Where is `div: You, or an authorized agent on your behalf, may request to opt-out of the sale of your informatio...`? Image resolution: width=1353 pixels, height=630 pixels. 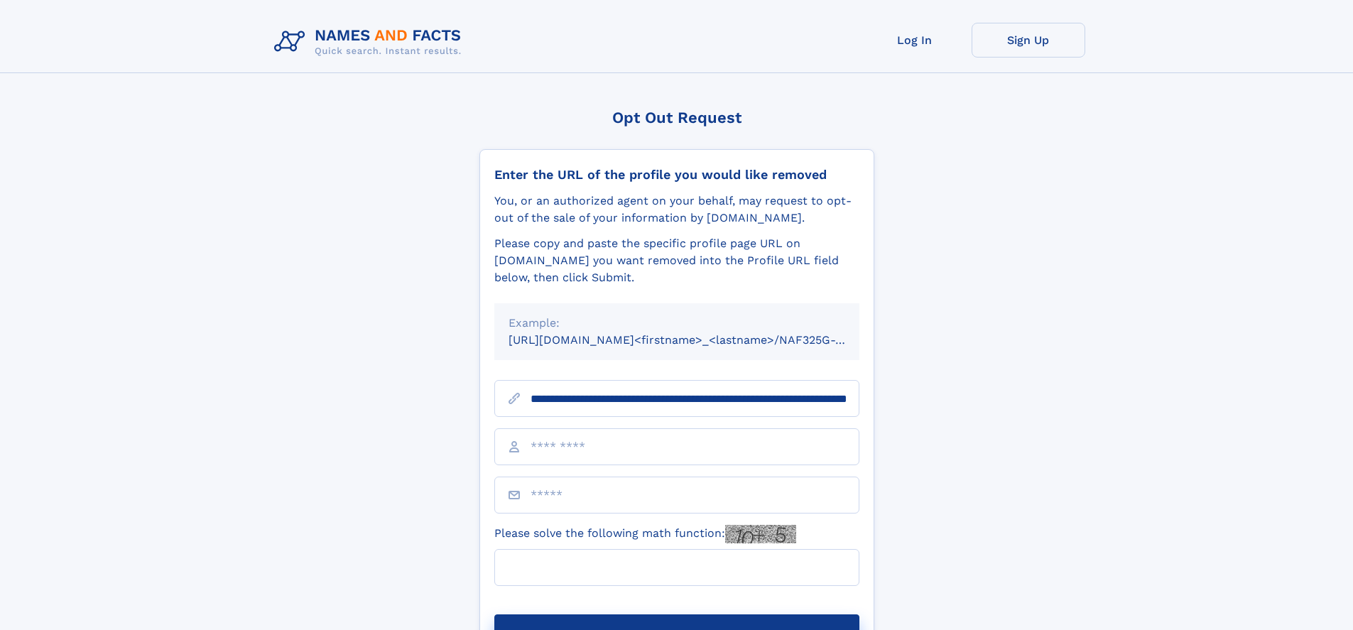 div: You, or an authorized agent on your behalf, may request to opt-out of the sale of your informatio... is located at coordinates (677, 210).